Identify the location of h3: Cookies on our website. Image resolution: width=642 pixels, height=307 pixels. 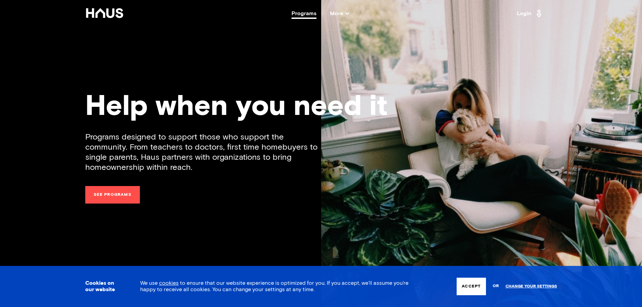
(104, 286).